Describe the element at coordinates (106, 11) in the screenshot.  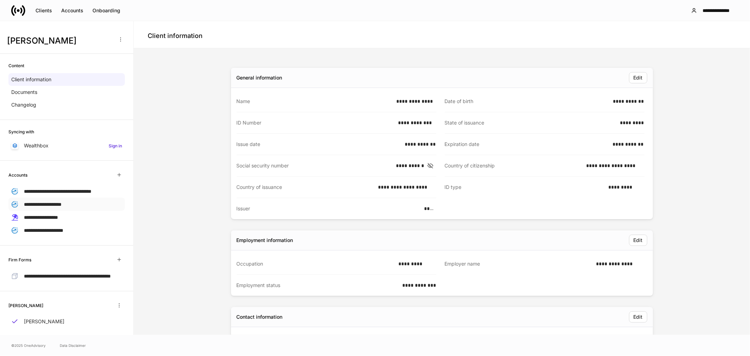
I see `button: Onboarding` at that location.